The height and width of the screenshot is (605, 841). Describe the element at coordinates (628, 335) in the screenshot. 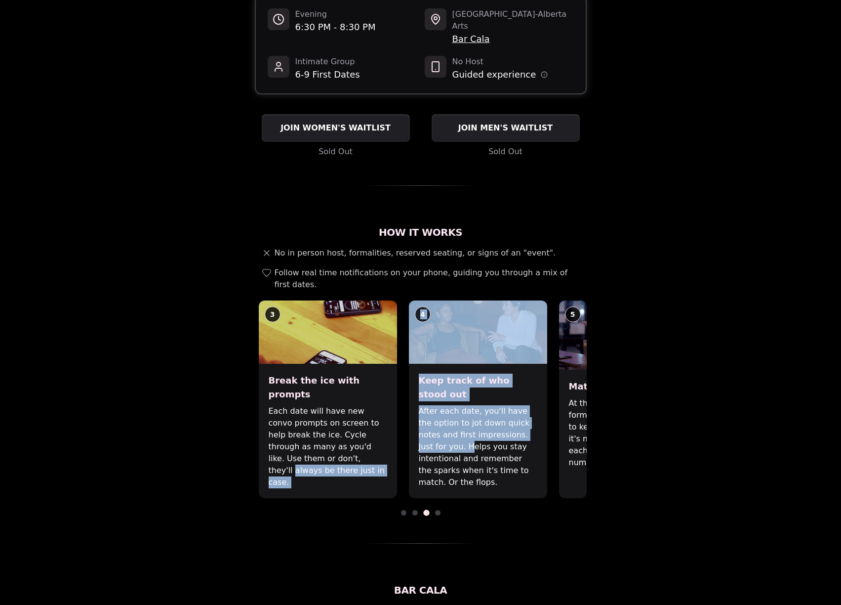

I see `img: Match after, not during` at that location.